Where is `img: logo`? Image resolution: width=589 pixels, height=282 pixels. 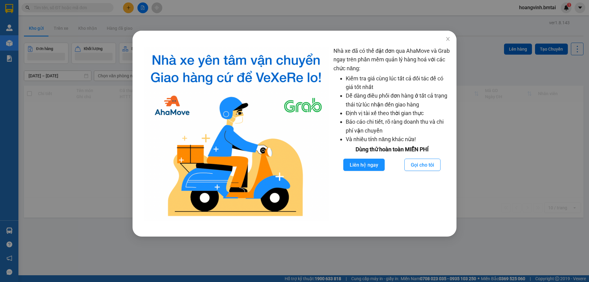
img: logo is located at coordinates (236, 134).